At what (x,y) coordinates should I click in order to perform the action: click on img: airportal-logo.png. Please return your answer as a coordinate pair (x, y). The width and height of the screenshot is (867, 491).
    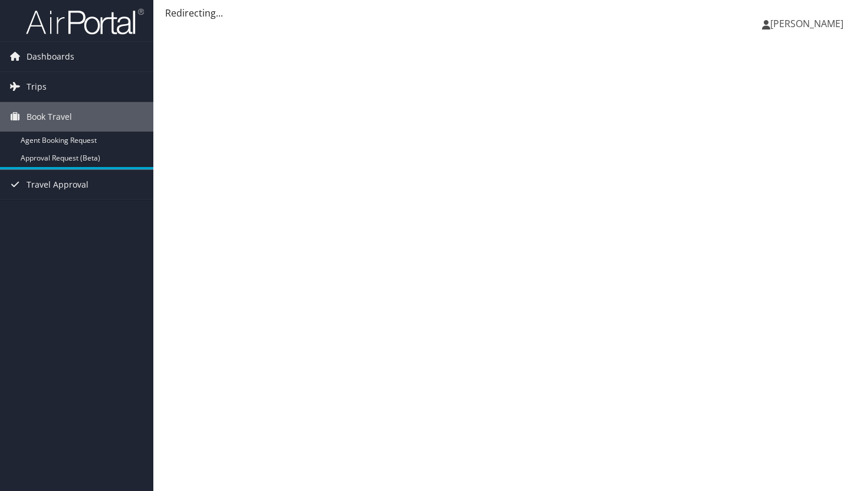
    Looking at the image, I should click on (85, 21).